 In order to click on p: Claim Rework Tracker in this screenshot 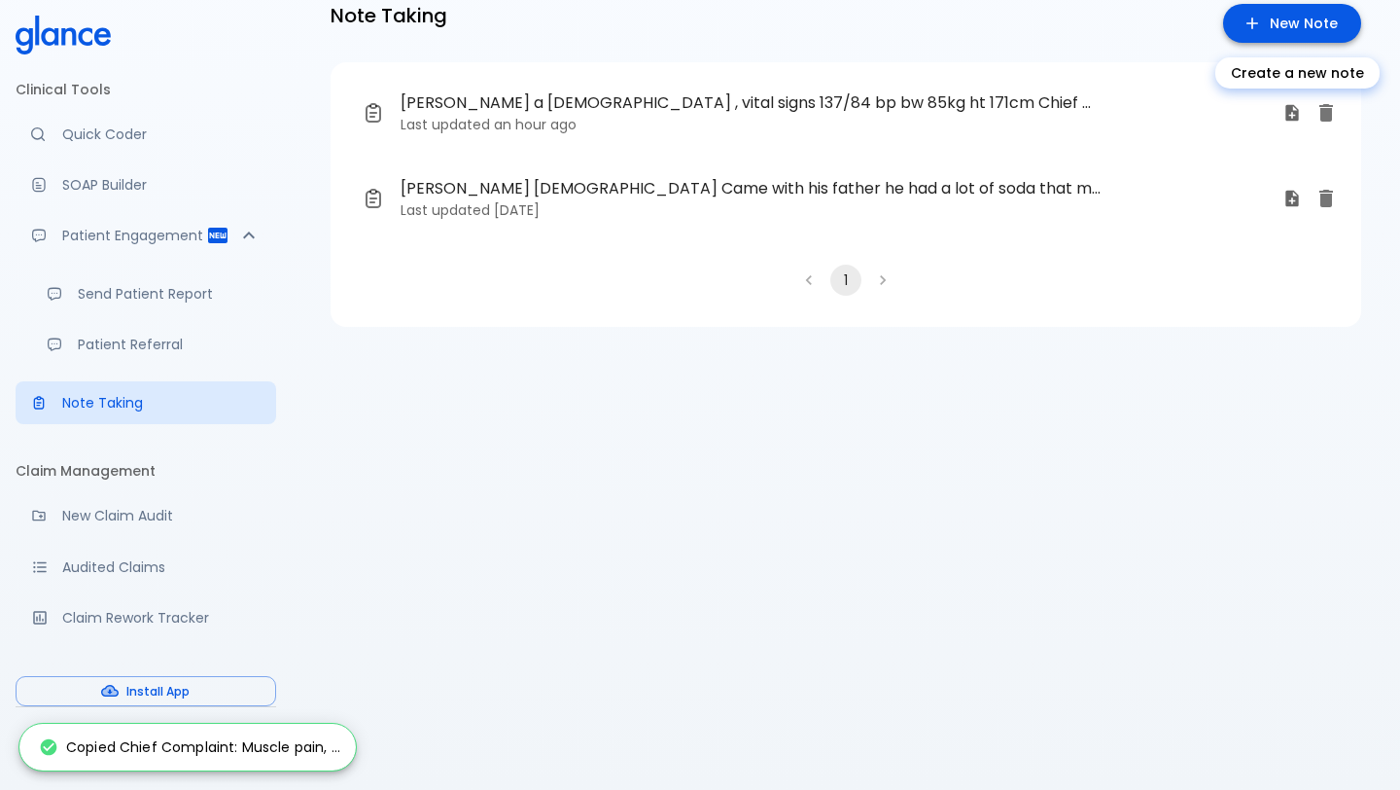, I will do `click(161, 618)`.